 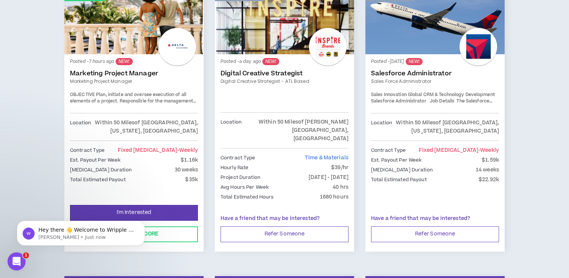 I want to click on strong: Sales Innovation, so click(x=389, y=95).